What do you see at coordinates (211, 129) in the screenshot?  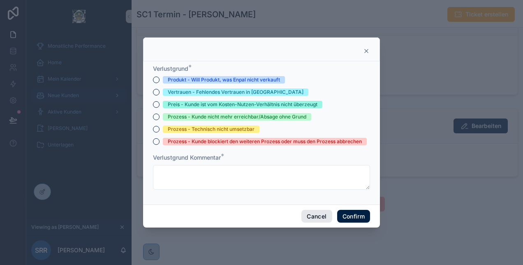 I see `div: Prozess - Technisch nicht umsetzbar` at bounding box center [211, 129].